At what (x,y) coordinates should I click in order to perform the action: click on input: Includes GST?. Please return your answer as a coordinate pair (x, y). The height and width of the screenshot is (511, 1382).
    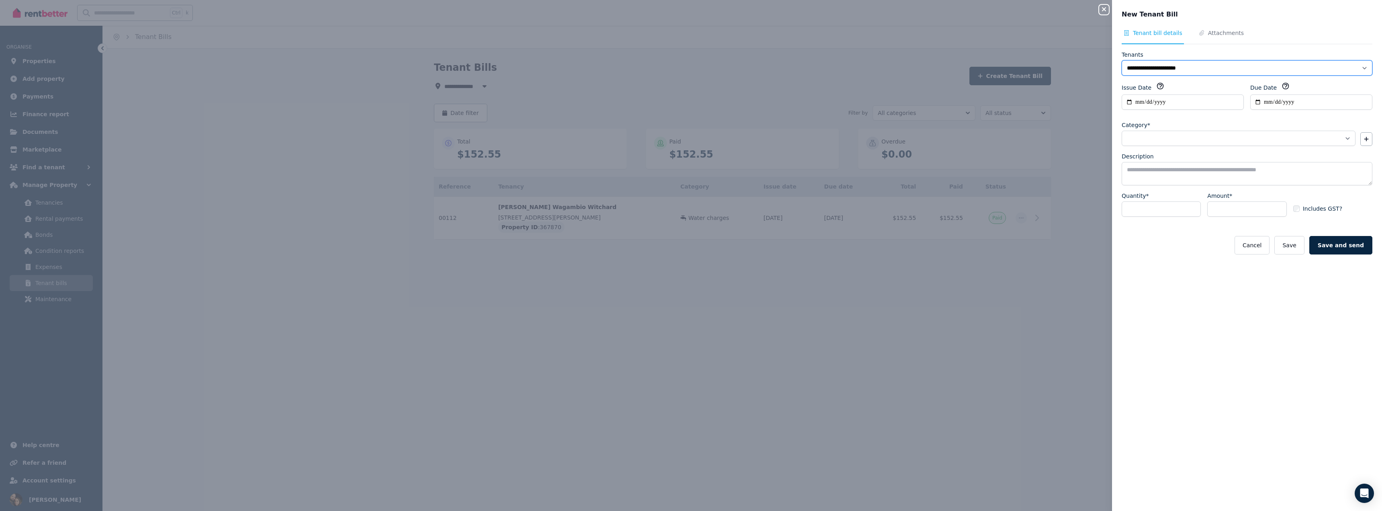
    Looking at the image, I should click on (1296, 209).